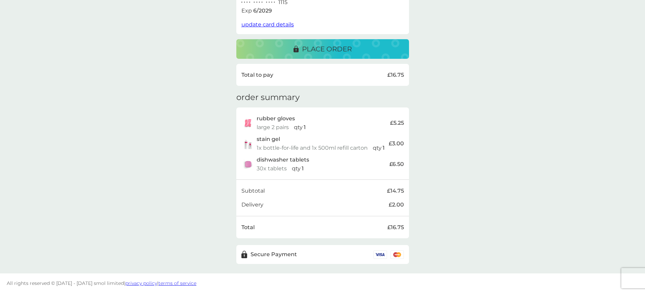  Describe the element at coordinates (252, 205) in the screenshot. I see `p: Delivery` at that location.